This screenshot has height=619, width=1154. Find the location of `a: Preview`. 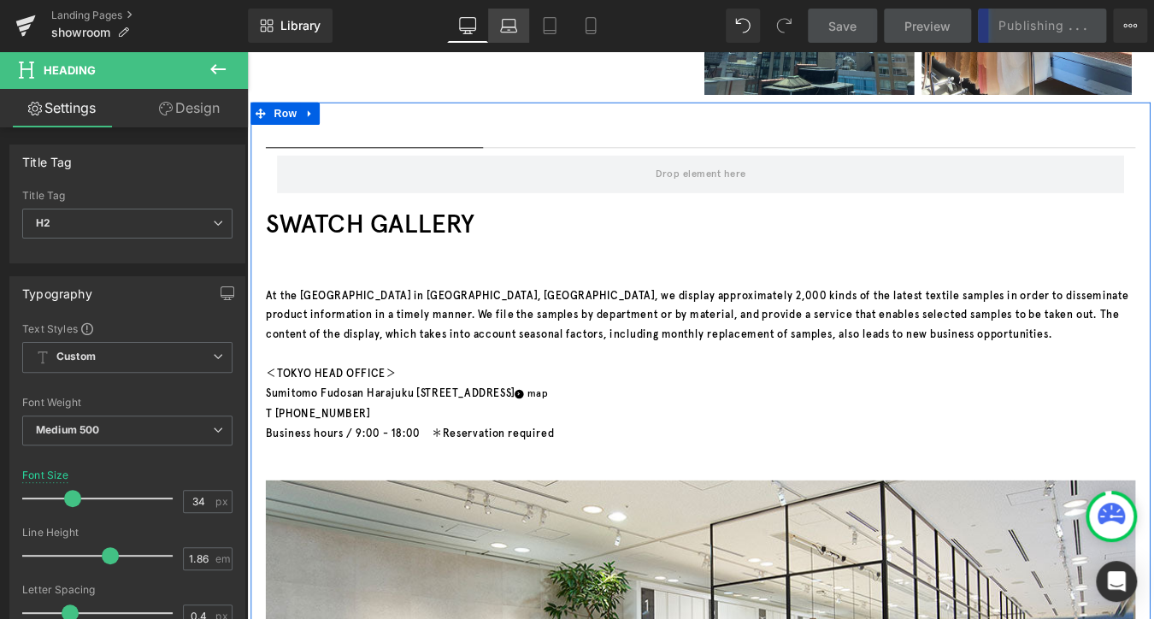

a: Preview is located at coordinates (927, 26).